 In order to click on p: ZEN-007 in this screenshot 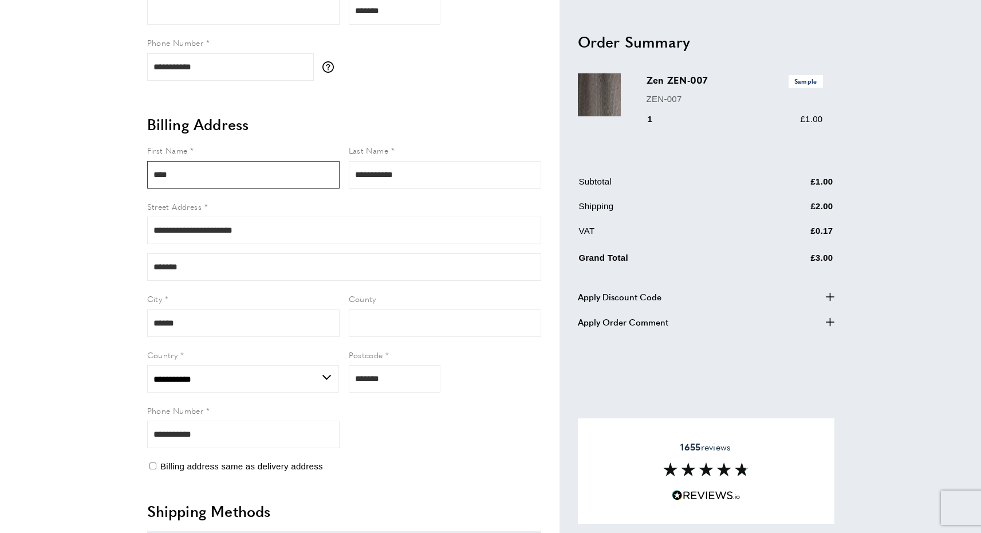, I will do `click(735, 99)`.